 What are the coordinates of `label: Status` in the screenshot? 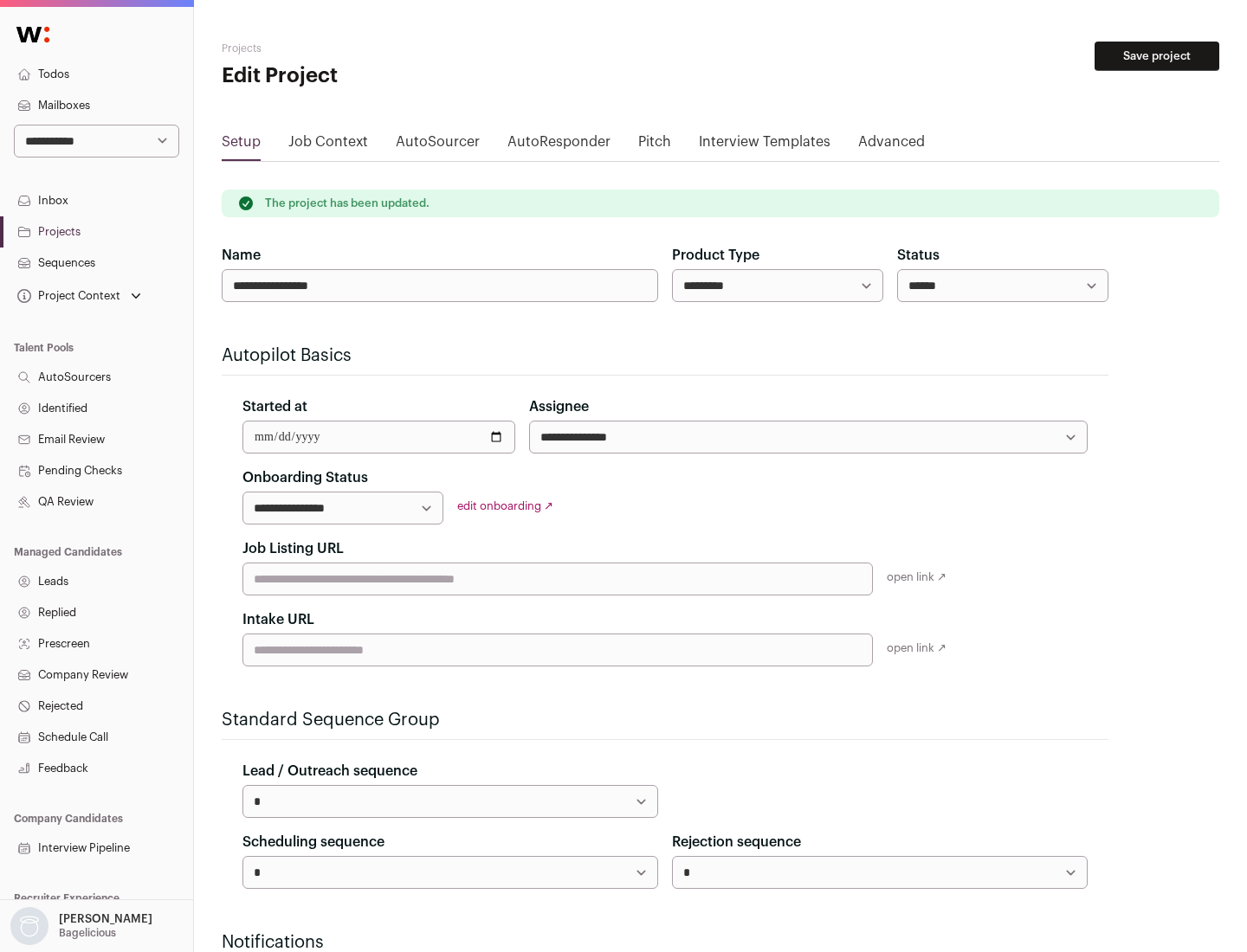 It's located at (918, 256).